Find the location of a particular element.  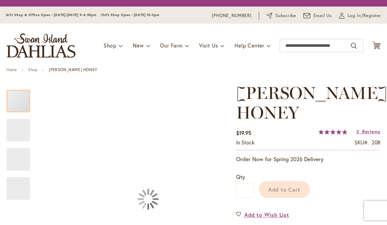

span: Help Center is located at coordinates (249, 45).